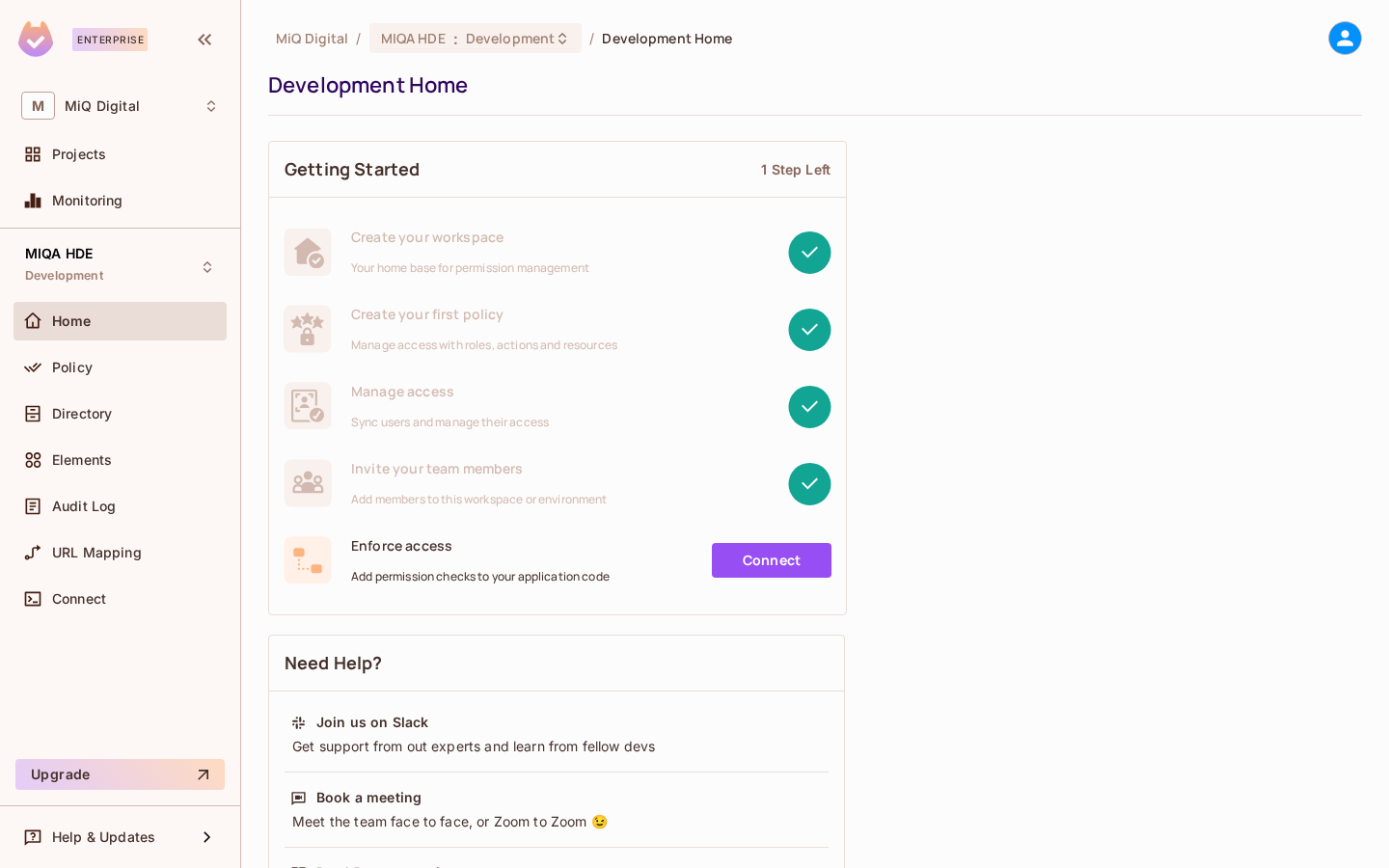 The image size is (1389, 868). Describe the element at coordinates (102, 106) in the screenshot. I see `span: Workspace: MiQ Digital` at that location.